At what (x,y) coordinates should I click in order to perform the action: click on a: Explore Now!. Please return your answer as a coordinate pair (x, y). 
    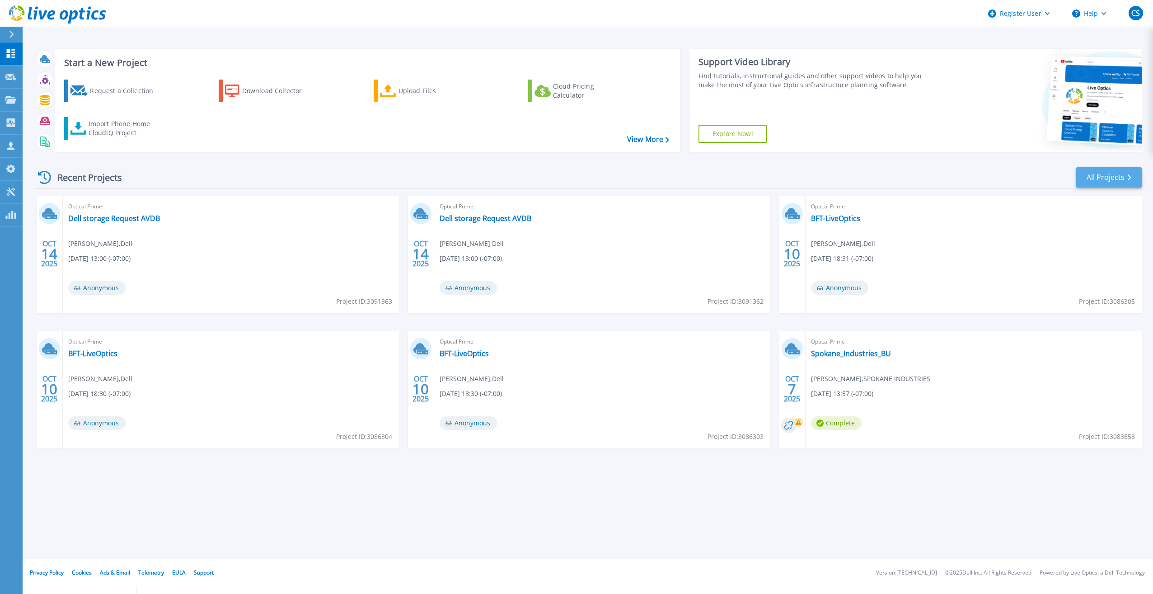
    Looking at the image, I should click on (733, 134).